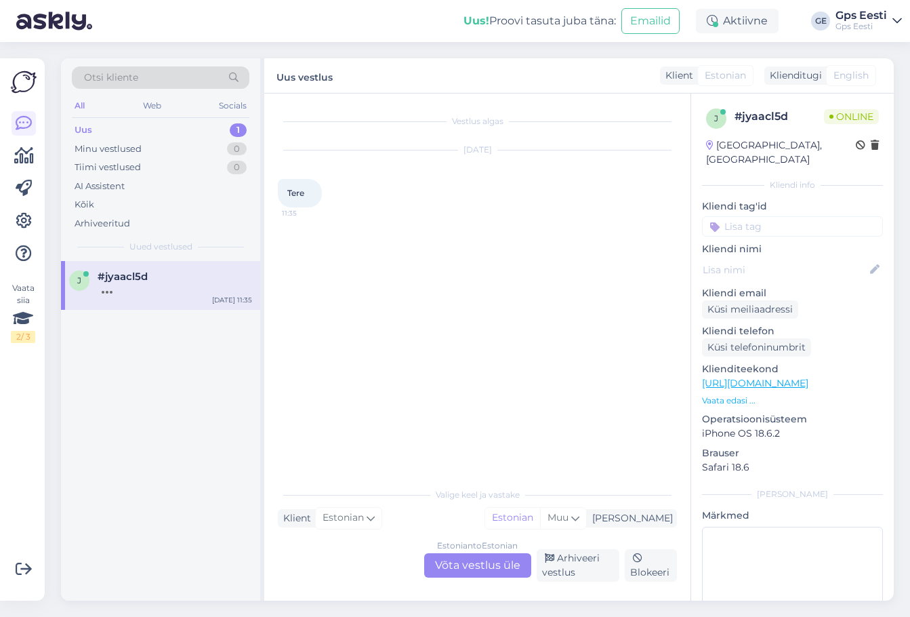  What do you see at coordinates (108, 167) in the screenshot?
I see `div: Tiimi vestlused` at bounding box center [108, 167].